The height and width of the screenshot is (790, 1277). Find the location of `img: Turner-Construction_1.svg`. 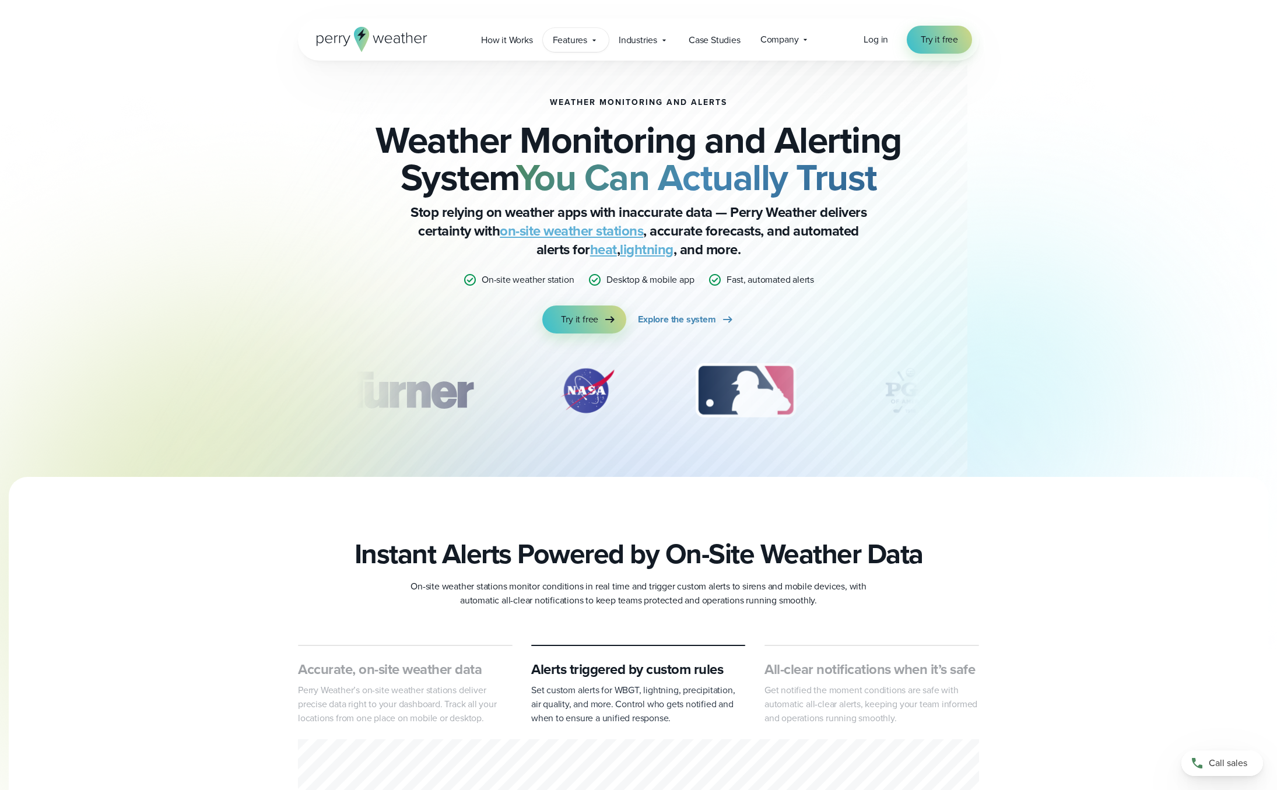

img: Turner-Construction_1.svg is located at coordinates (408, 391).